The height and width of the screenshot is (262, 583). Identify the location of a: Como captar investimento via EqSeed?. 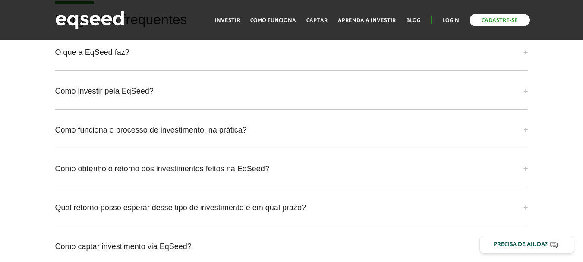
(292, 246).